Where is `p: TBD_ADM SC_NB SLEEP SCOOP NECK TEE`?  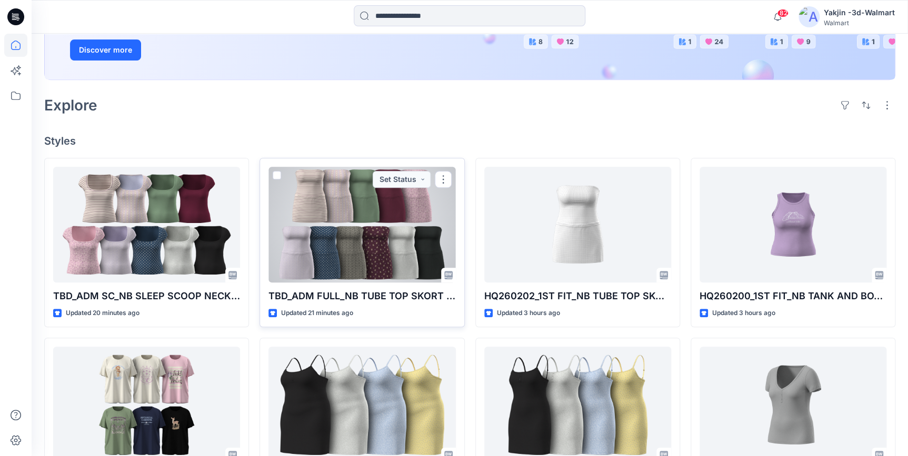
p: TBD_ADM SC_NB SLEEP SCOOP NECK TEE is located at coordinates (146, 296).